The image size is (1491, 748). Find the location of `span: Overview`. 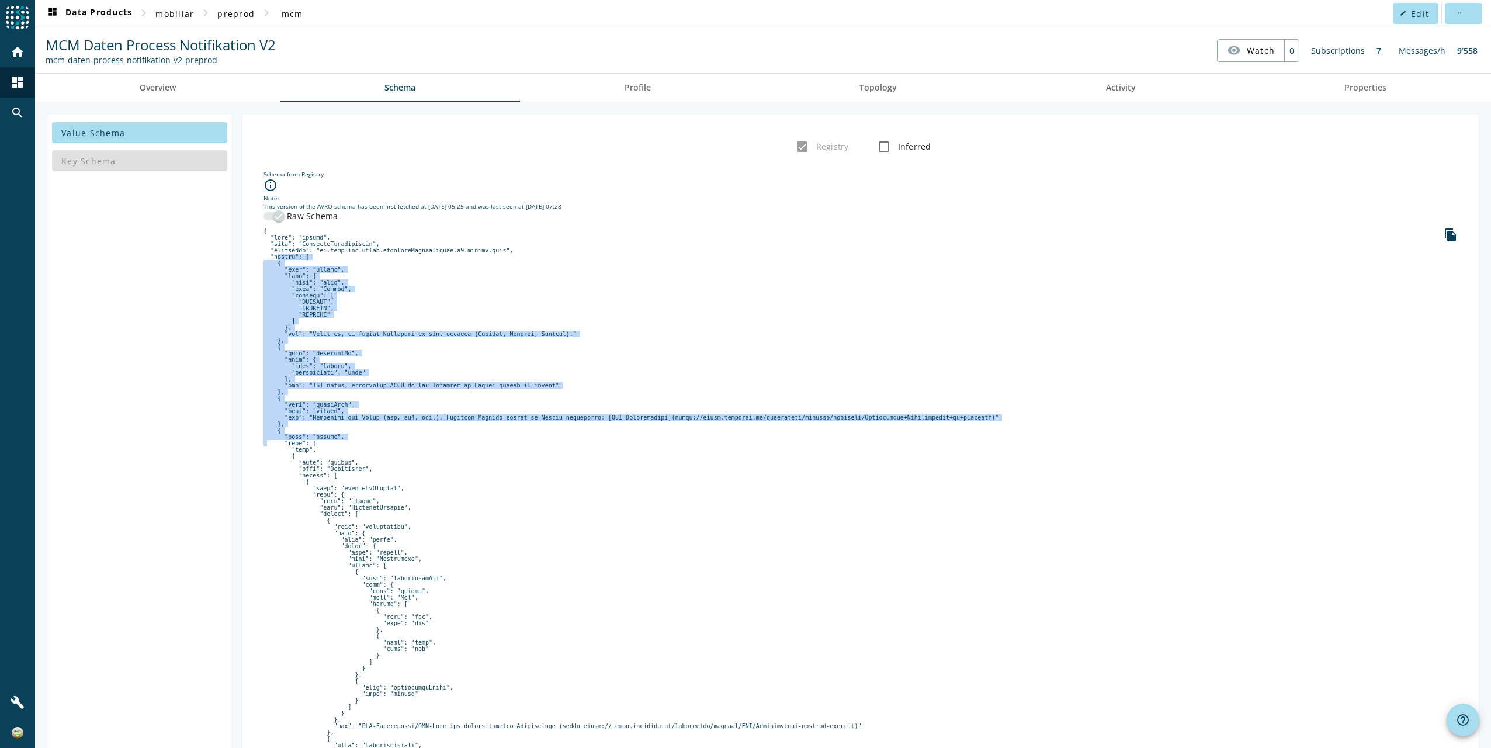

span: Overview is located at coordinates (158, 88).